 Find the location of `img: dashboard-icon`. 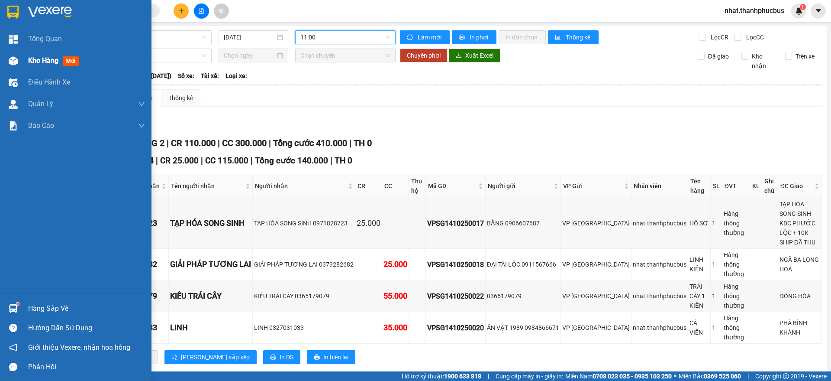

img: dashboard-icon is located at coordinates (13, 39).